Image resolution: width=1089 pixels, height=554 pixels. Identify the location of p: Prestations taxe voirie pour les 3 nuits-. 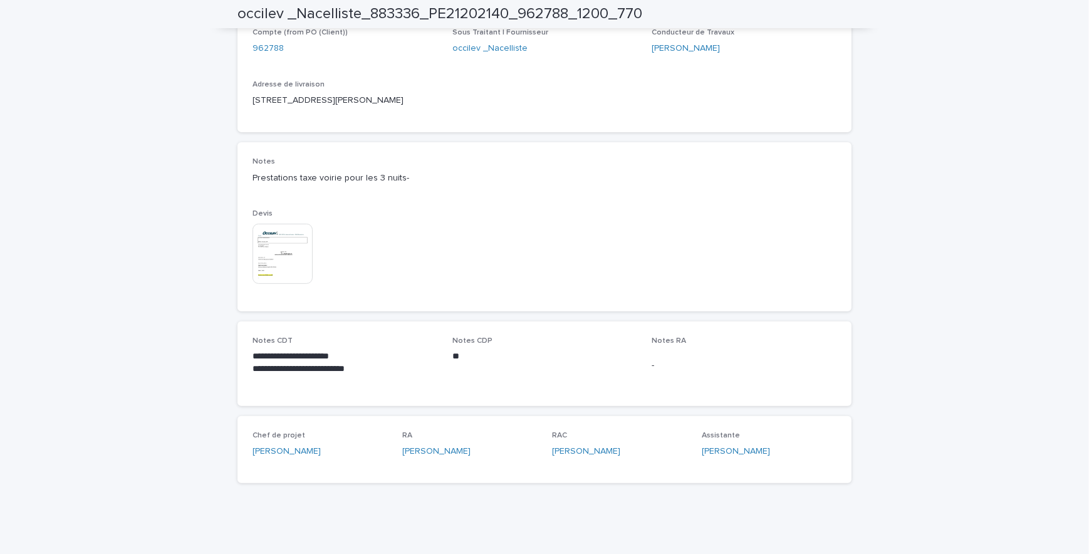
(545, 178).